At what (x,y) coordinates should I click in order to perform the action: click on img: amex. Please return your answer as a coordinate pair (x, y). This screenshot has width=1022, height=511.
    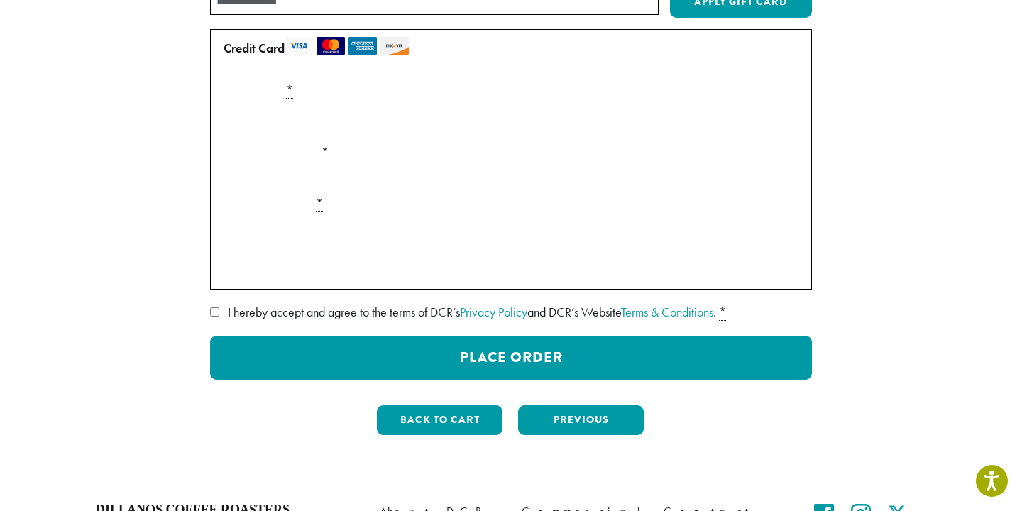
    Looking at the image, I should click on (363, 45).